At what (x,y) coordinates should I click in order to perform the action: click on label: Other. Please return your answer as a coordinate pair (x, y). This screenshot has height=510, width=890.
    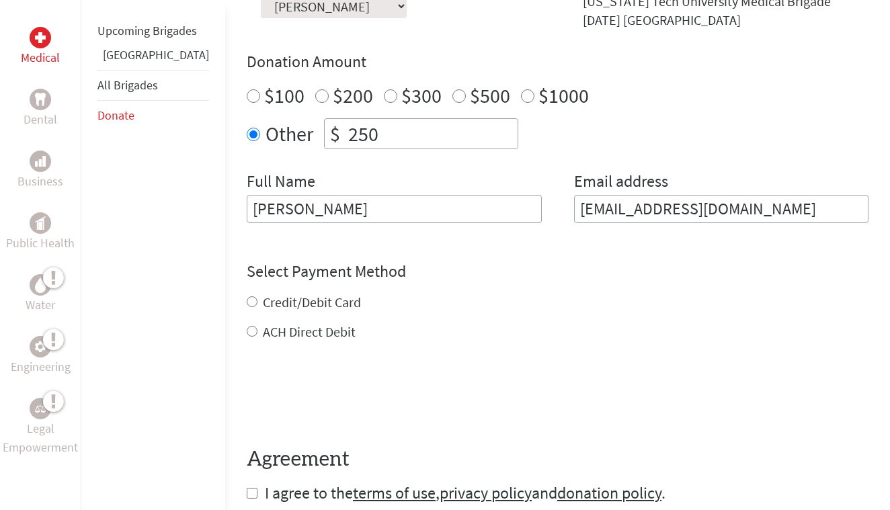
    Looking at the image, I should click on (289, 134).